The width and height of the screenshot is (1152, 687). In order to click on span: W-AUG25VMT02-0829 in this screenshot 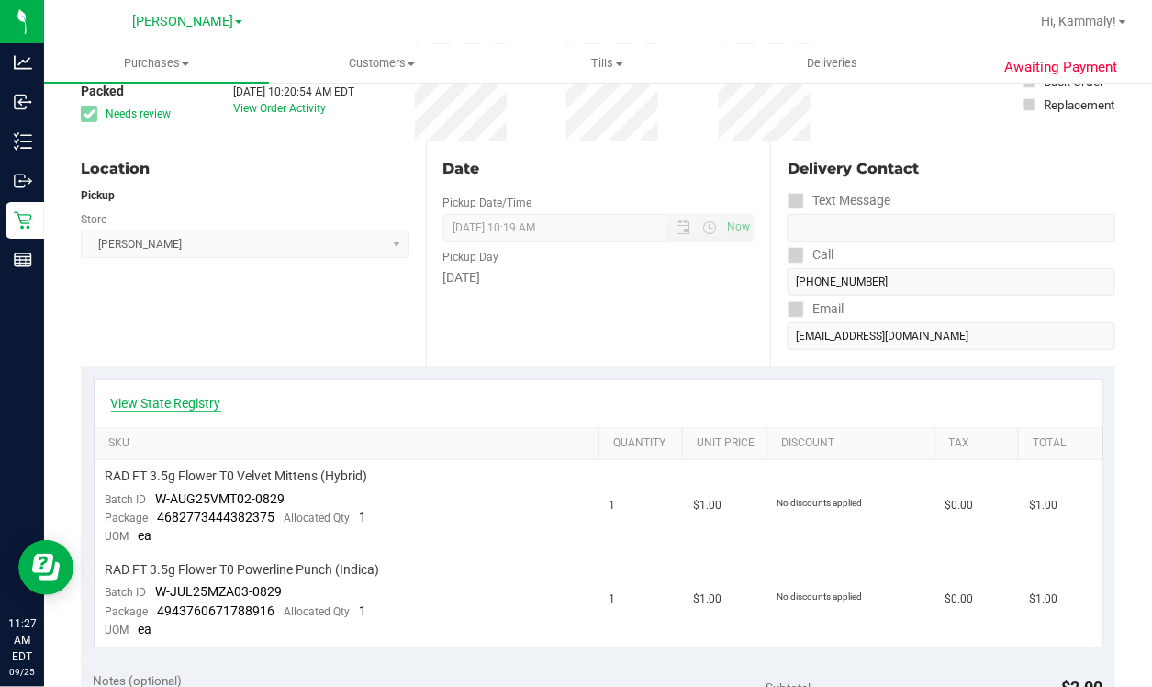, I will do `click(220, 499)`.